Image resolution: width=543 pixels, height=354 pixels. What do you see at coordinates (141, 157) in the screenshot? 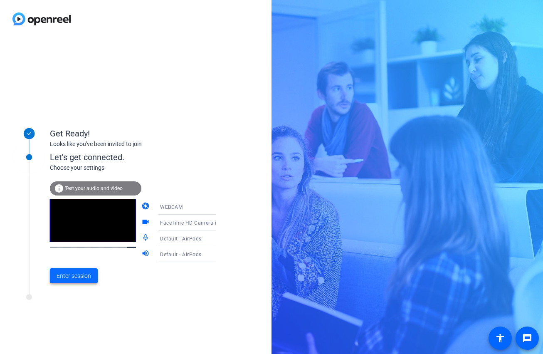
I see `div: Let's get connected.` at bounding box center [141, 157].